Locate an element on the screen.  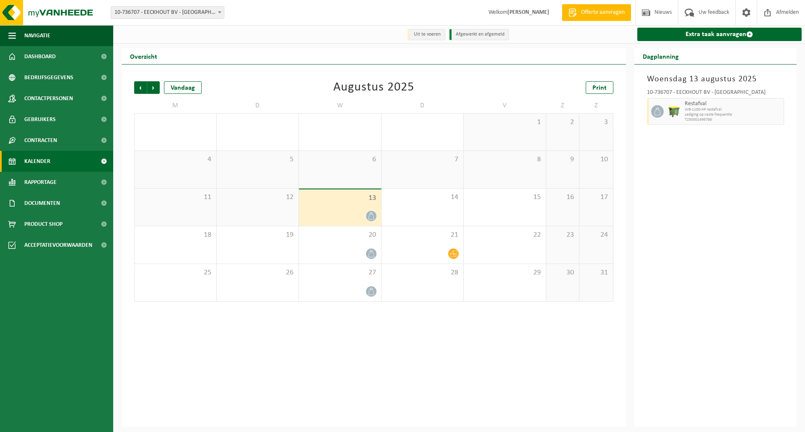
td: M is located at coordinates (175, 106).